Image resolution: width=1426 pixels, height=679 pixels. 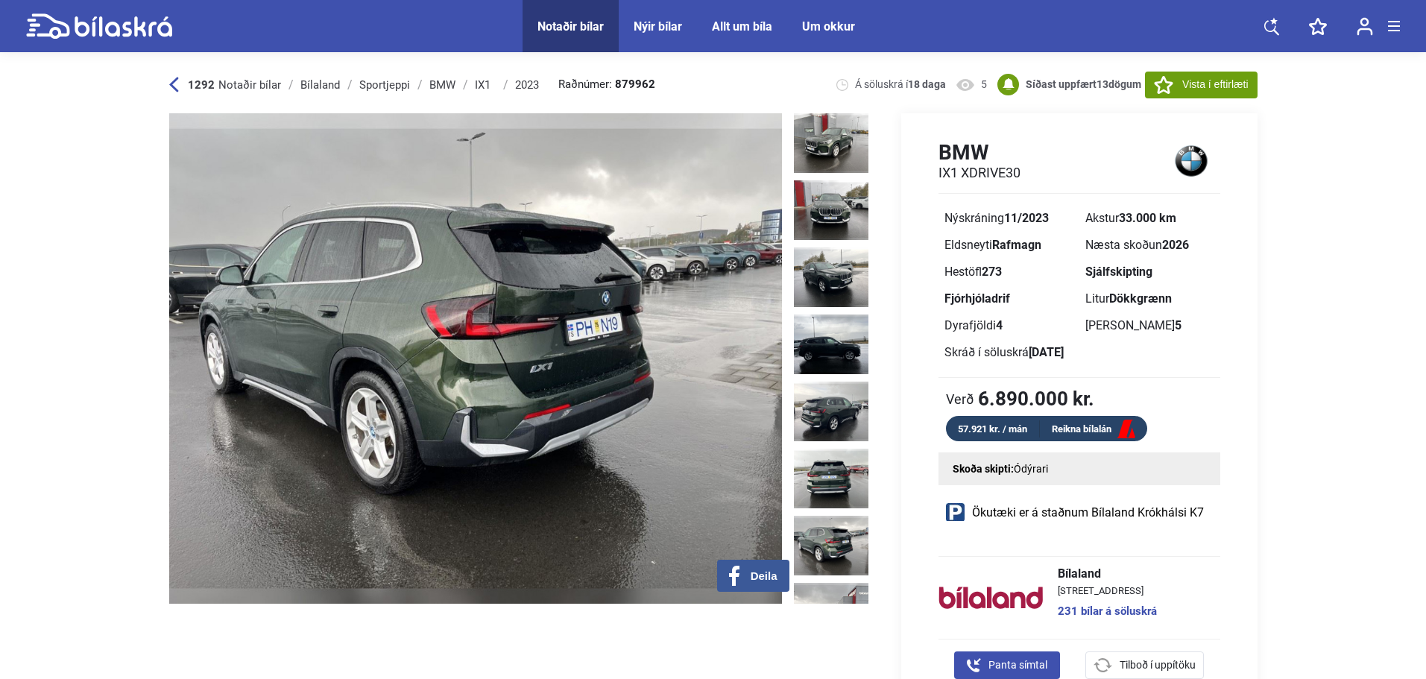 What do you see at coordinates (1008, 218) in the screenshot?
I see `div: Nýskráning` at bounding box center [1008, 218].